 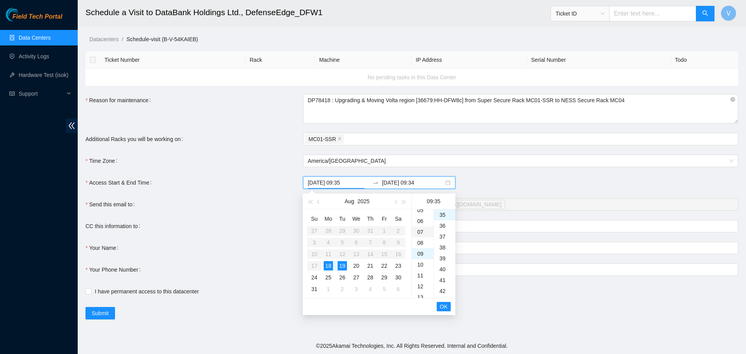 What do you see at coordinates (328, 289) in the screenshot?
I see `td: 2025-09-01` at bounding box center [328, 289].